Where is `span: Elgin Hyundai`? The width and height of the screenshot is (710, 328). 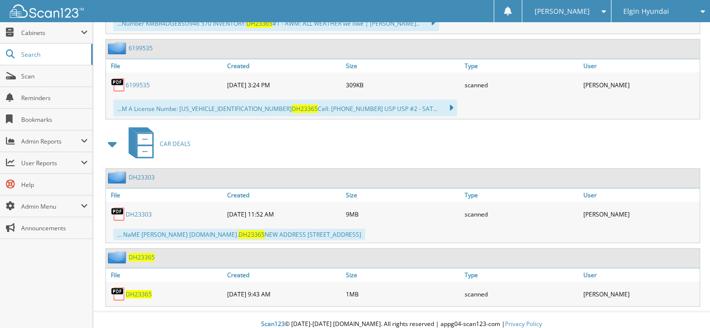 span: Elgin Hyundai is located at coordinates (646, 11).